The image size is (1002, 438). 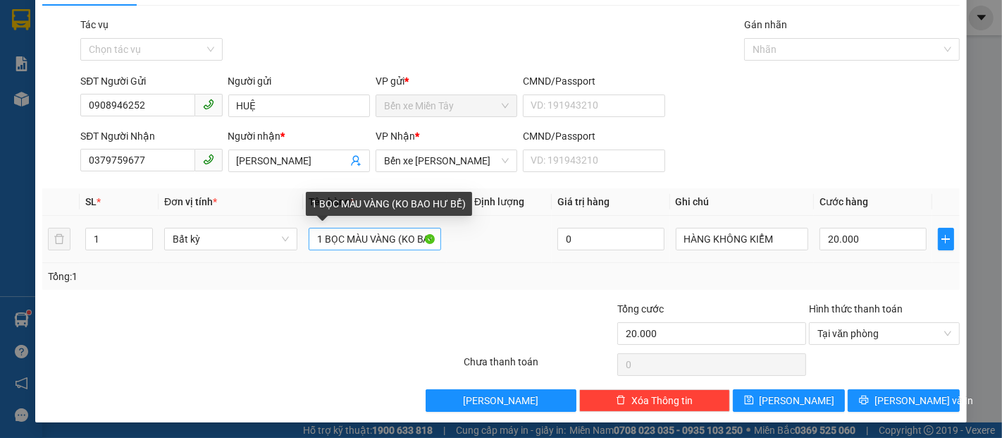 I want to click on div: VP gửi, so click(x=446, y=81).